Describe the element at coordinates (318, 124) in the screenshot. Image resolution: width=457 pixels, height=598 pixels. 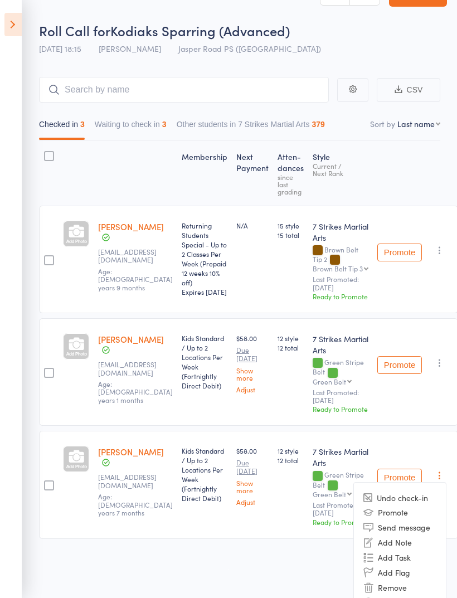
I see `div: 379` at that location.